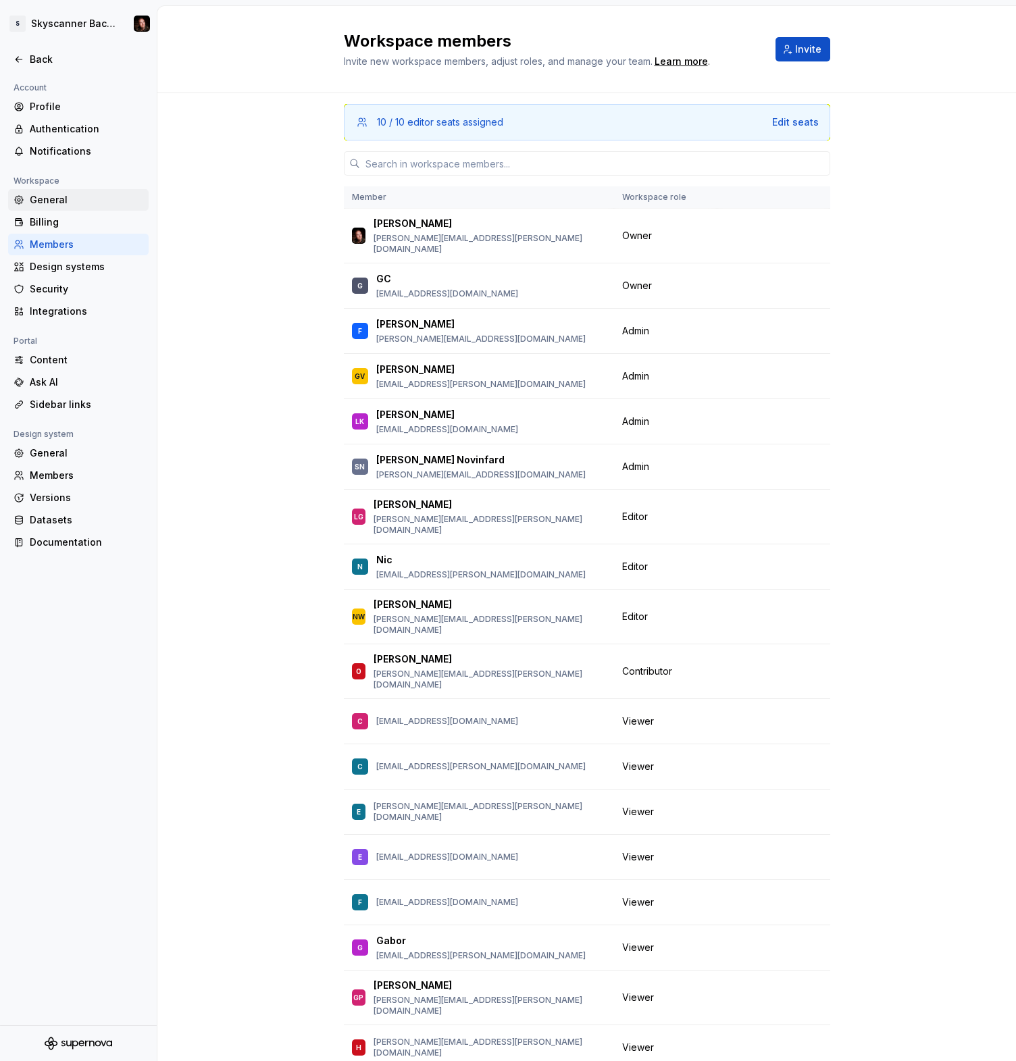 The height and width of the screenshot is (1061, 1016). Describe the element at coordinates (360, 567) in the screenshot. I see `div: N` at that location.